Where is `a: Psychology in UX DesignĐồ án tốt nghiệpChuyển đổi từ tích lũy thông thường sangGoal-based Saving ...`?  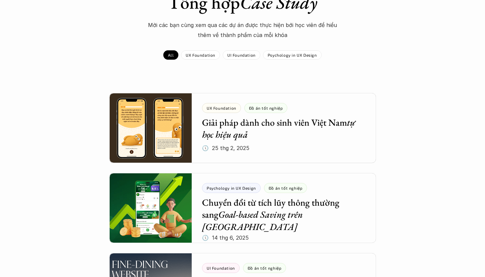 a: Psychology in UX DesignĐồ án tốt nghiệpChuyển đổi từ tích lũy thông thường sangGoal-based Saving ... is located at coordinates (242, 208).